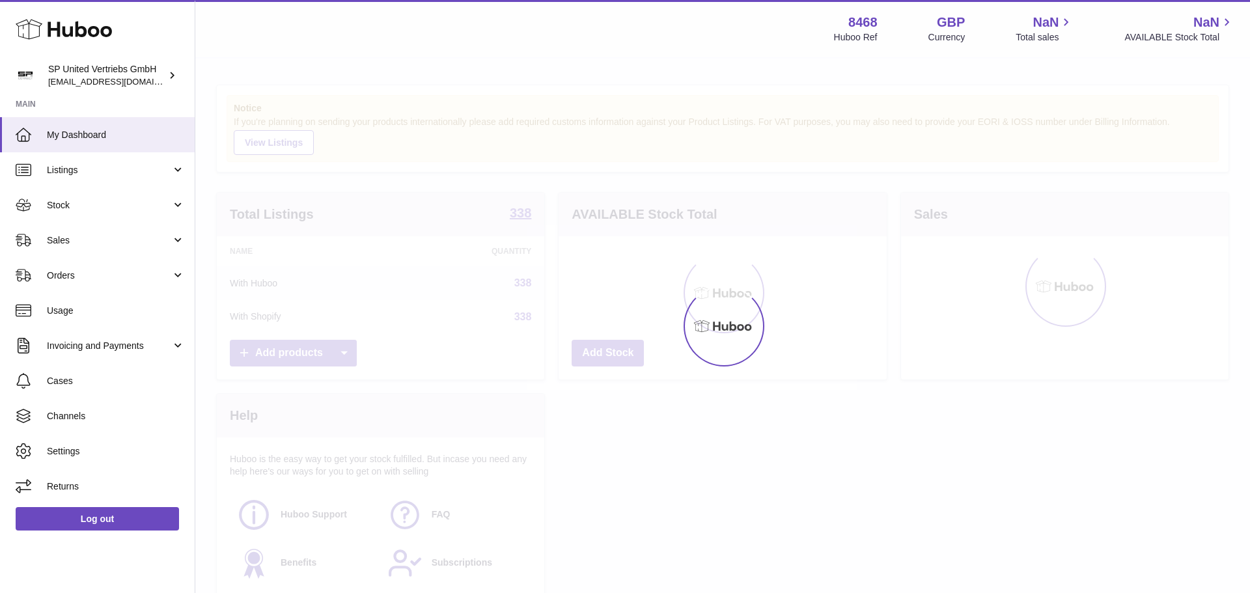  What do you see at coordinates (109, 170) in the screenshot?
I see `span: Listings` at bounding box center [109, 170].